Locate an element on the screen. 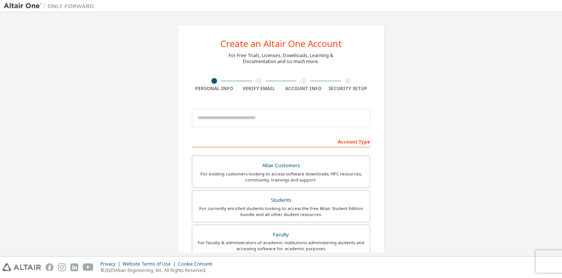 The height and width of the screenshot is (278, 562). div: Account Info is located at coordinates (303, 89).